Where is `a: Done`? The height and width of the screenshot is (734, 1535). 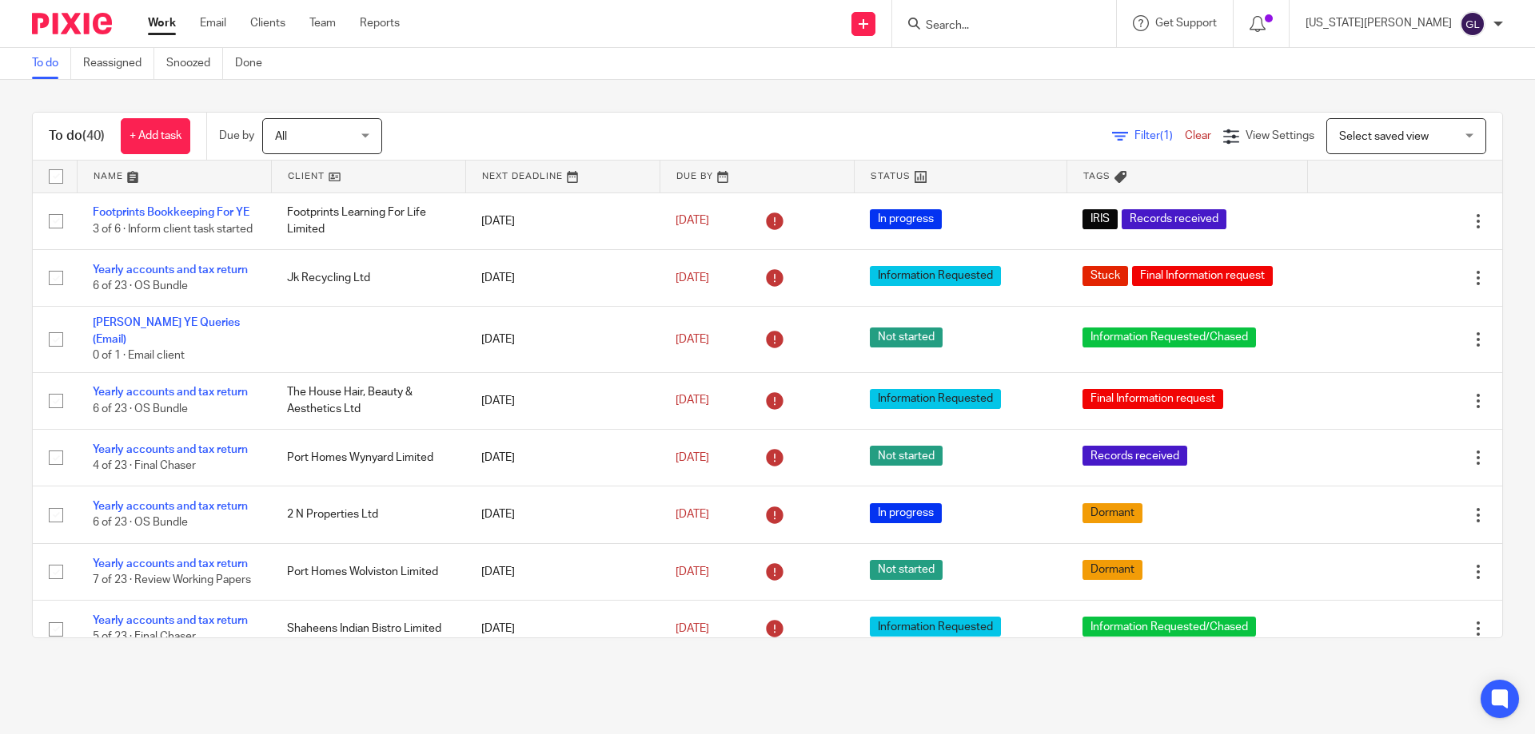 a: Done is located at coordinates (254, 63).